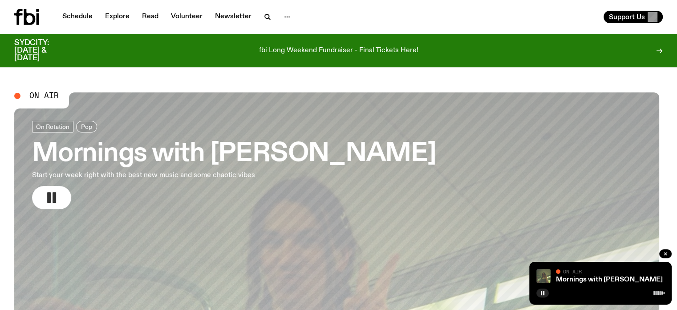 This screenshot has width=677, height=310. I want to click on p: Start your week right with the best new music and some chaotic vibes, so click(146, 175).